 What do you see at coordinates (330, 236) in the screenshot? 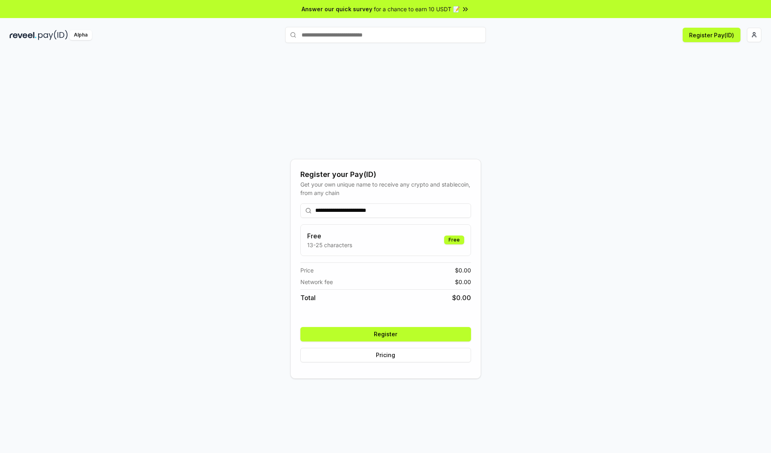
I see `h3: Free` at bounding box center [330, 236].